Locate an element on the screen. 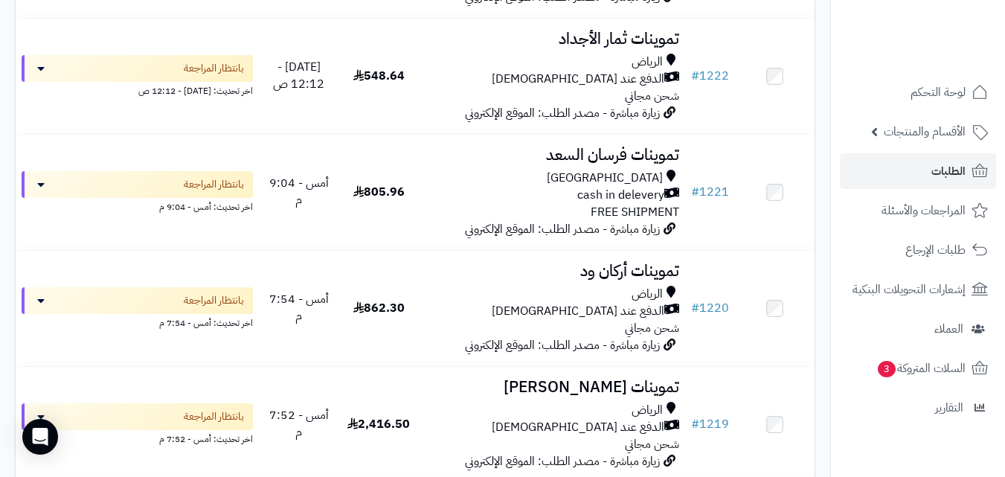 This screenshot has height=477, width=1005. h3: تموينات فرسان السعد is located at coordinates (552, 155).